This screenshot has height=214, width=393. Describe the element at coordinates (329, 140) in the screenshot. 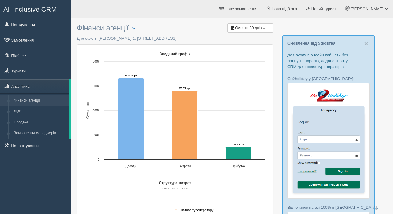

I see `img: go2holiday-login-via-crm-for-travel-agents.png` at that location.